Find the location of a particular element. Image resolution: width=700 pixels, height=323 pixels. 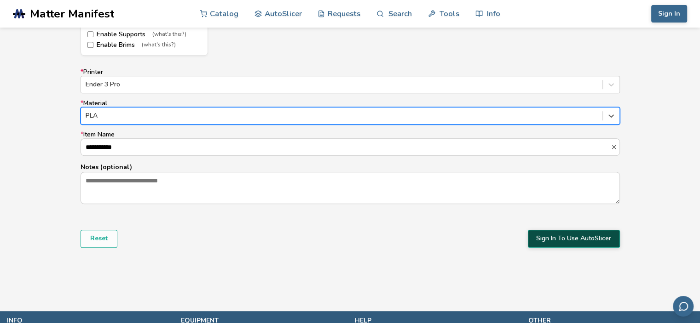

label: Item Name is located at coordinates (350, 144).